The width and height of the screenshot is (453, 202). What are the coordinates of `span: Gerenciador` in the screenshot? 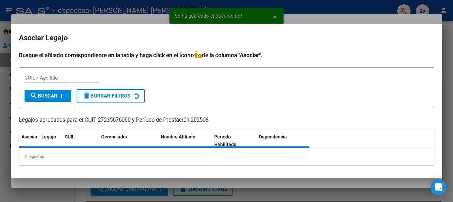 It's located at (114, 136).